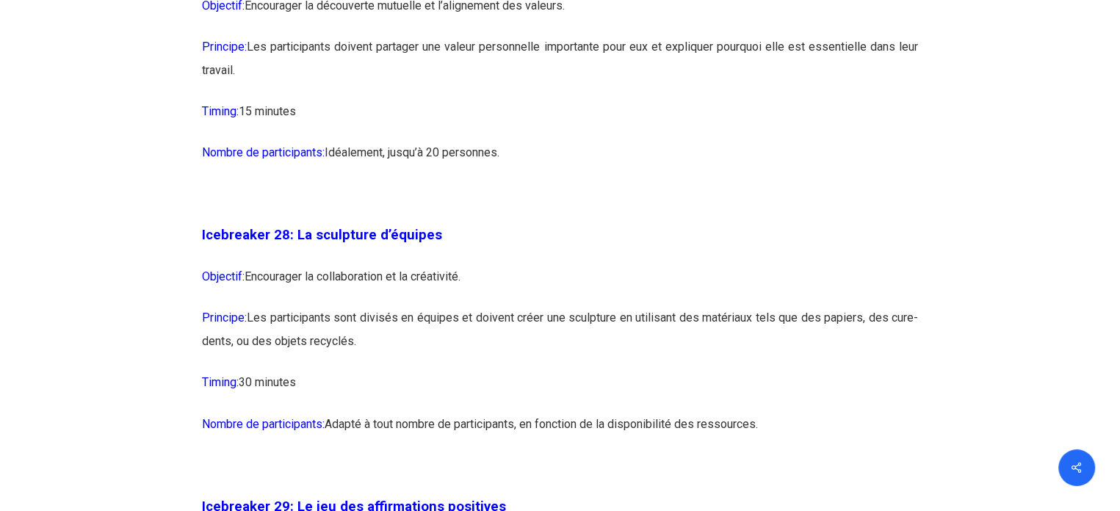  What do you see at coordinates (560, 68) in the screenshot?
I see `p: Les participants doivent partager une valeur personnelle importante pour eux et expliquer pourquo...` at bounding box center [560, 68].